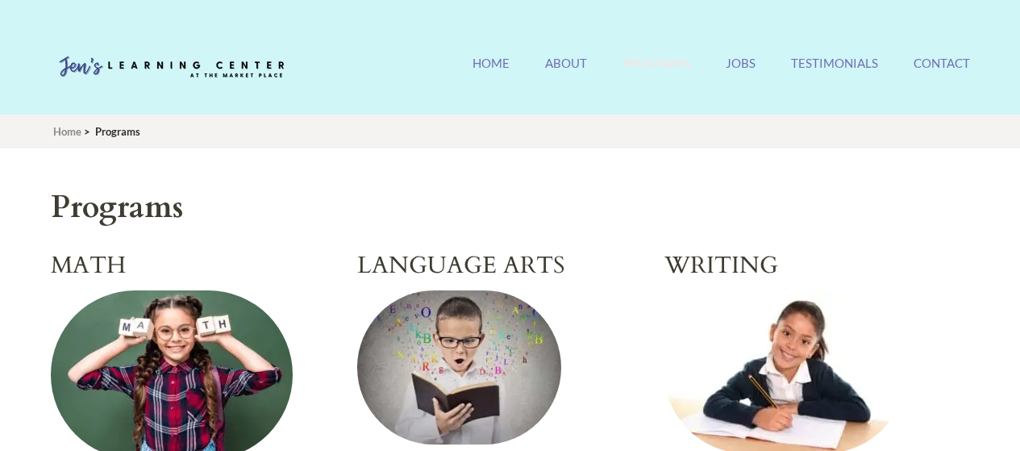 This screenshot has width=1020, height=451. What do you see at coordinates (566, 73) in the screenshot?
I see `a: About` at bounding box center [566, 73].